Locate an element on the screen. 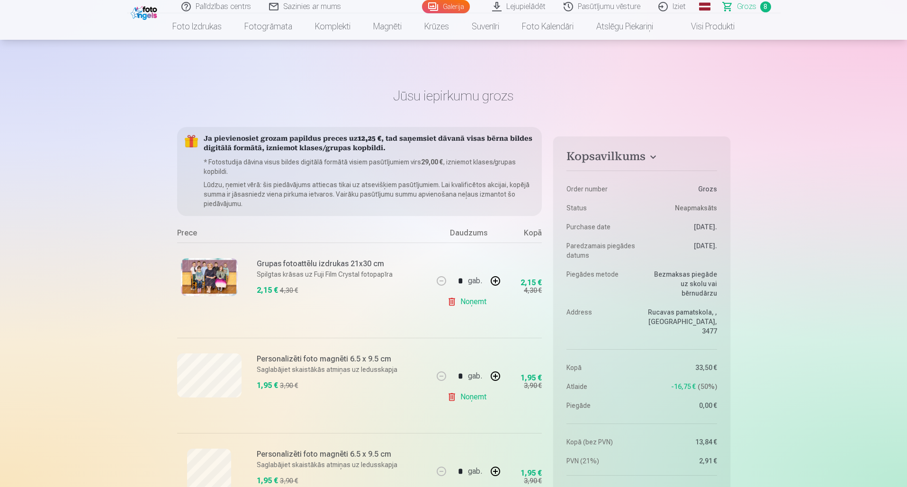 The image size is (907, 487). a: Krūzes is located at coordinates (437, 27).